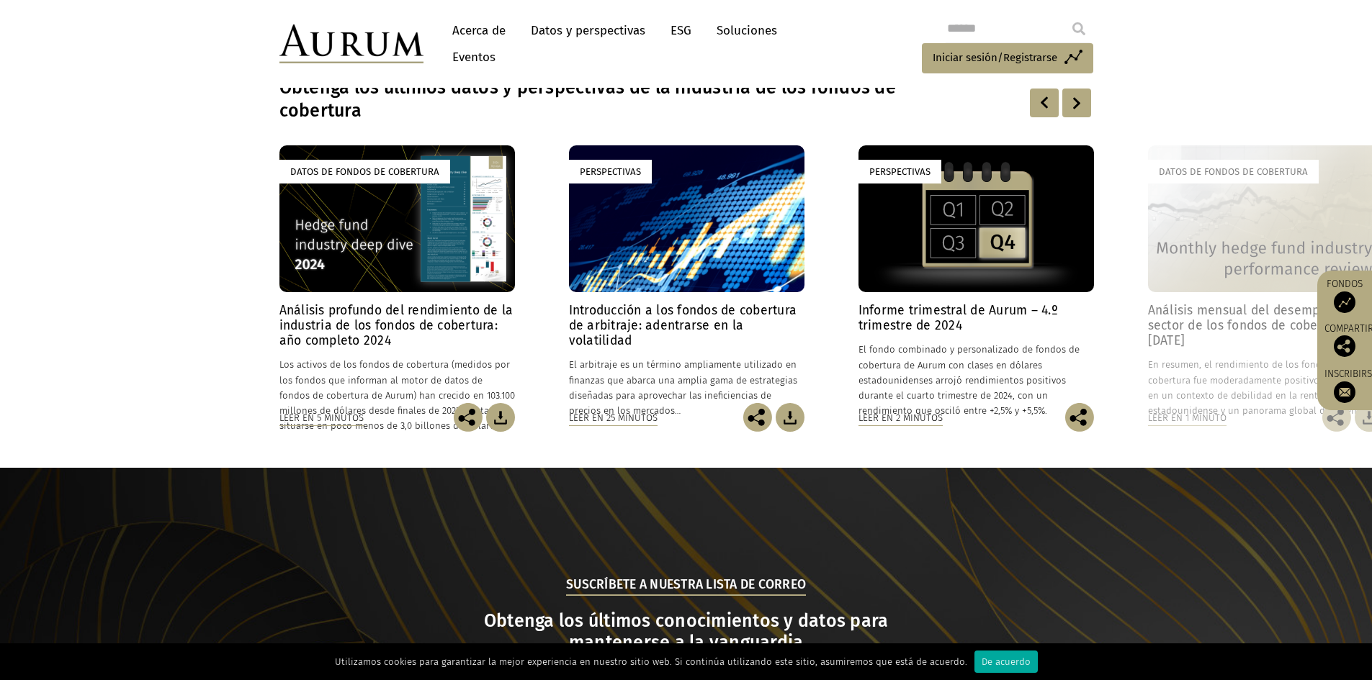 This screenshot has height=680, width=1372. Describe the element at coordinates (479, 30) in the screenshot. I see `font: Acerca de` at that location.